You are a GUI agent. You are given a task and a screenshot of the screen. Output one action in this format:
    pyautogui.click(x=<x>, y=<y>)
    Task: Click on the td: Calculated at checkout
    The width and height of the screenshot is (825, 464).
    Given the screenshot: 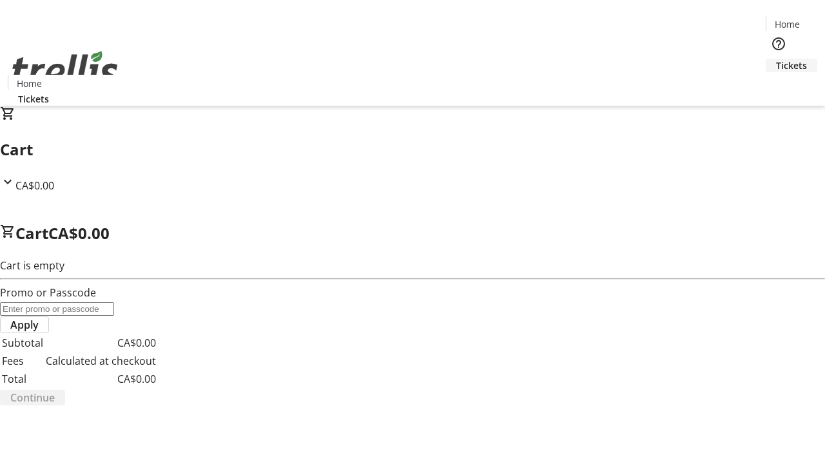 What is the action you would take?
    pyautogui.click(x=101, y=361)
    